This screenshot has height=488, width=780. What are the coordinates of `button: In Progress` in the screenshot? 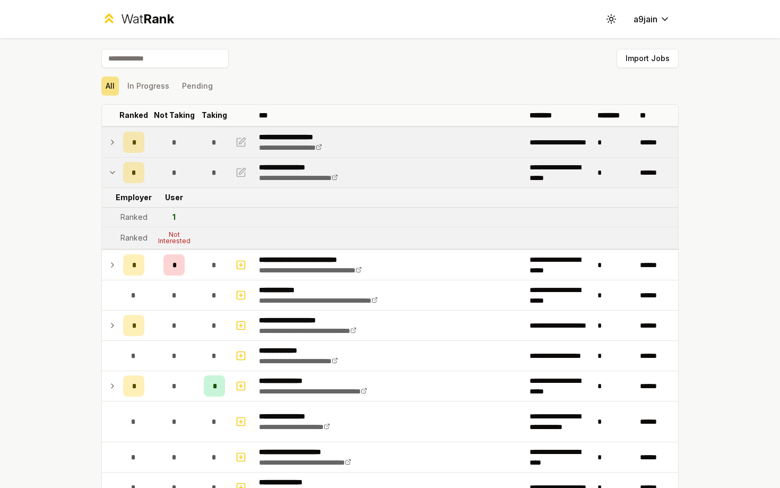 It's located at (148, 86).